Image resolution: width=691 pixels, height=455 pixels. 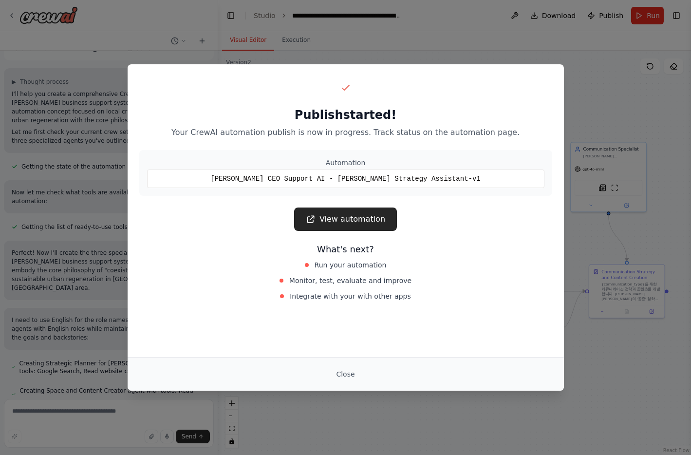 I want to click on button: Close, so click(x=345, y=374).